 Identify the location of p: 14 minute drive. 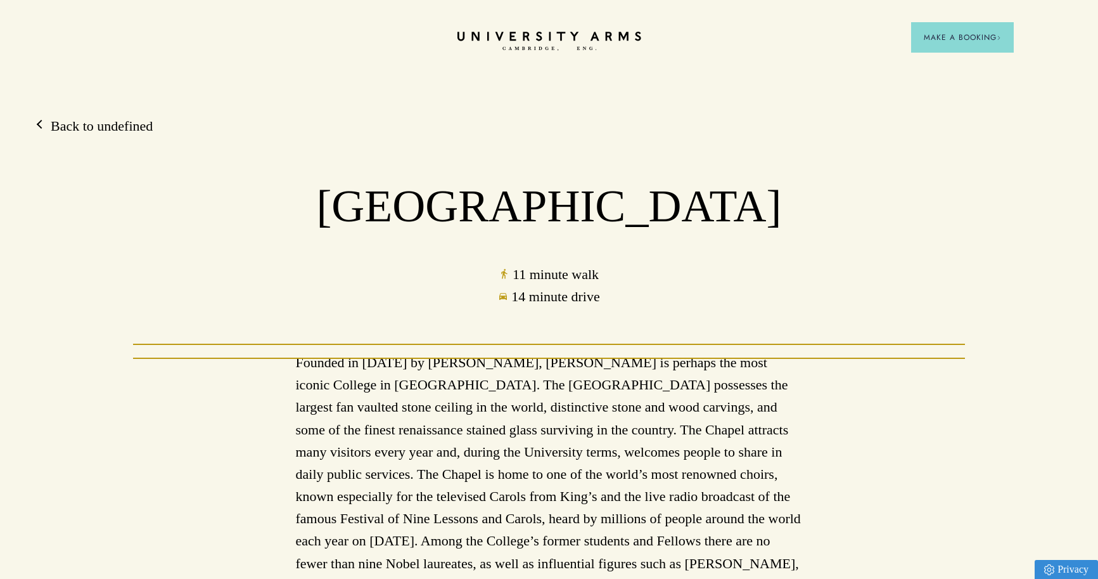
(549, 296).